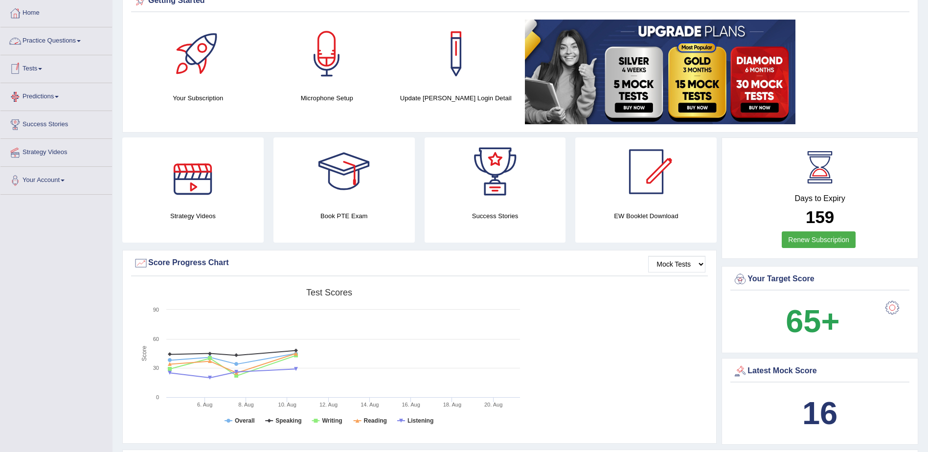  Describe the element at coordinates (158, 397) in the screenshot. I see `text: 0` at that location.